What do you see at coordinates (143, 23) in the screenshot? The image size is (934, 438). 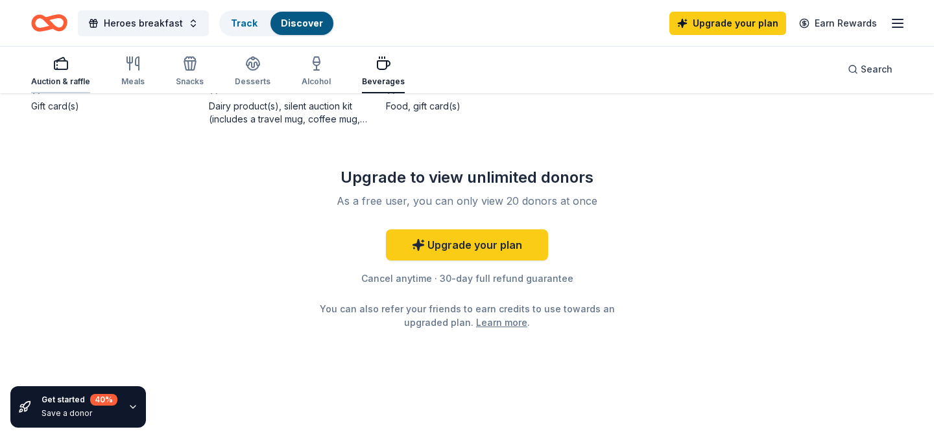 I see `button: Heroes breakfast` at bounding box center [143, 23].